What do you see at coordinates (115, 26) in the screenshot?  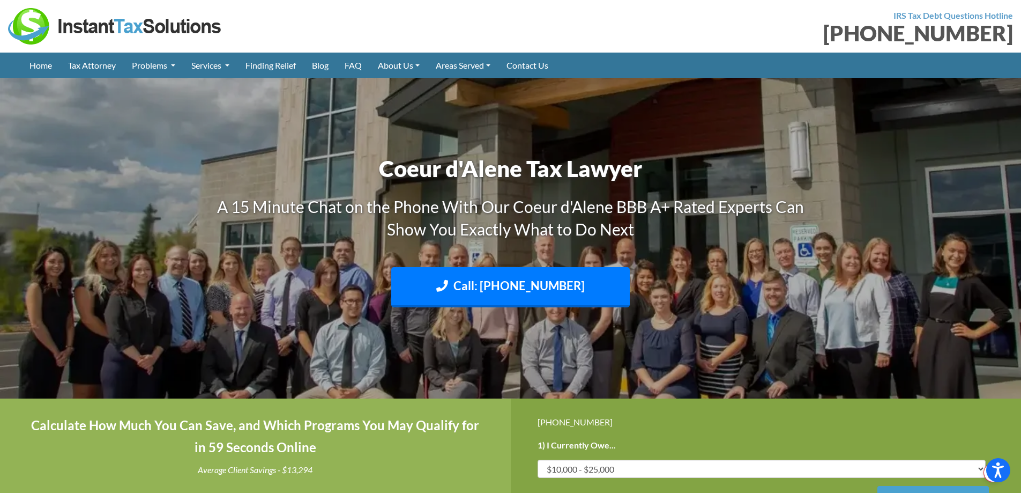 I see `img: Instant Tax Solutions Logo` at bounding box center [115, 26].